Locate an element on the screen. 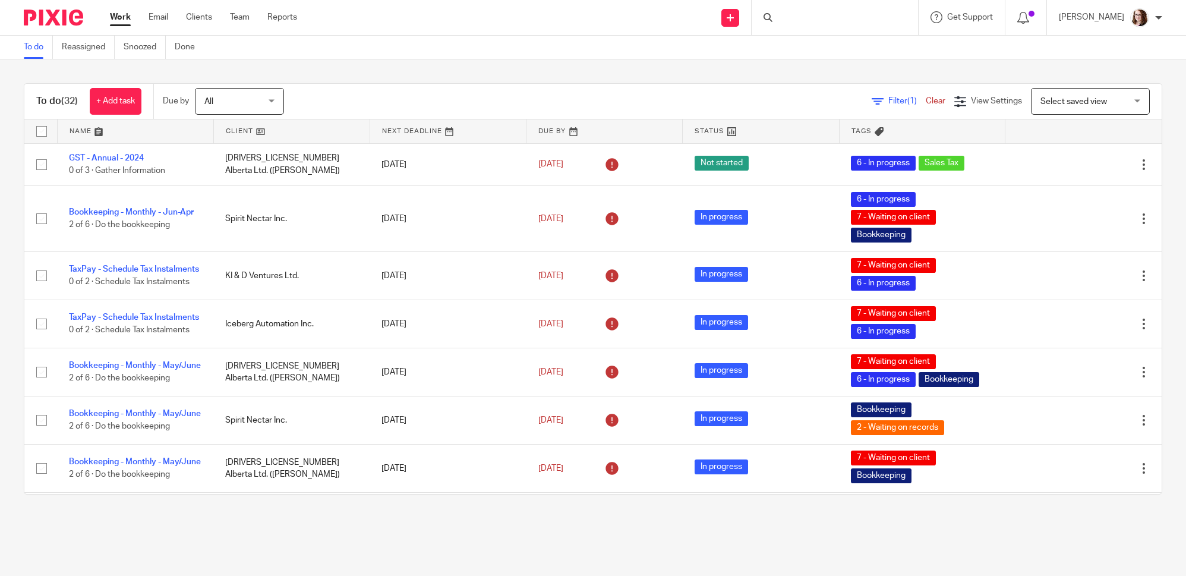  img: Kelsey%20Website-compressed%20Resized.jpg is located at coordinates (1139, 18).